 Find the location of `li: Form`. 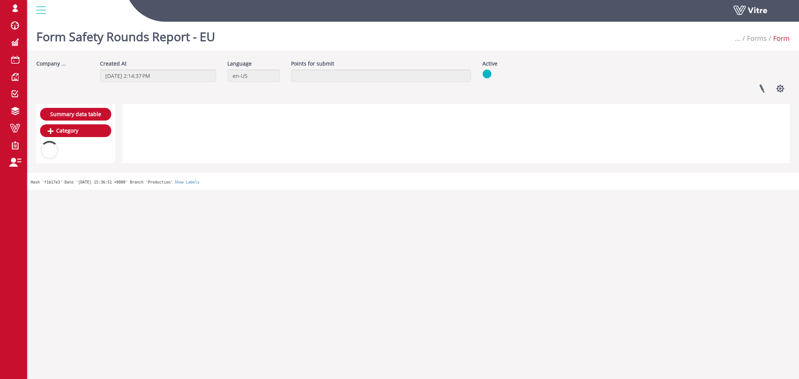

li: Form is located at coordinates (778, 39).